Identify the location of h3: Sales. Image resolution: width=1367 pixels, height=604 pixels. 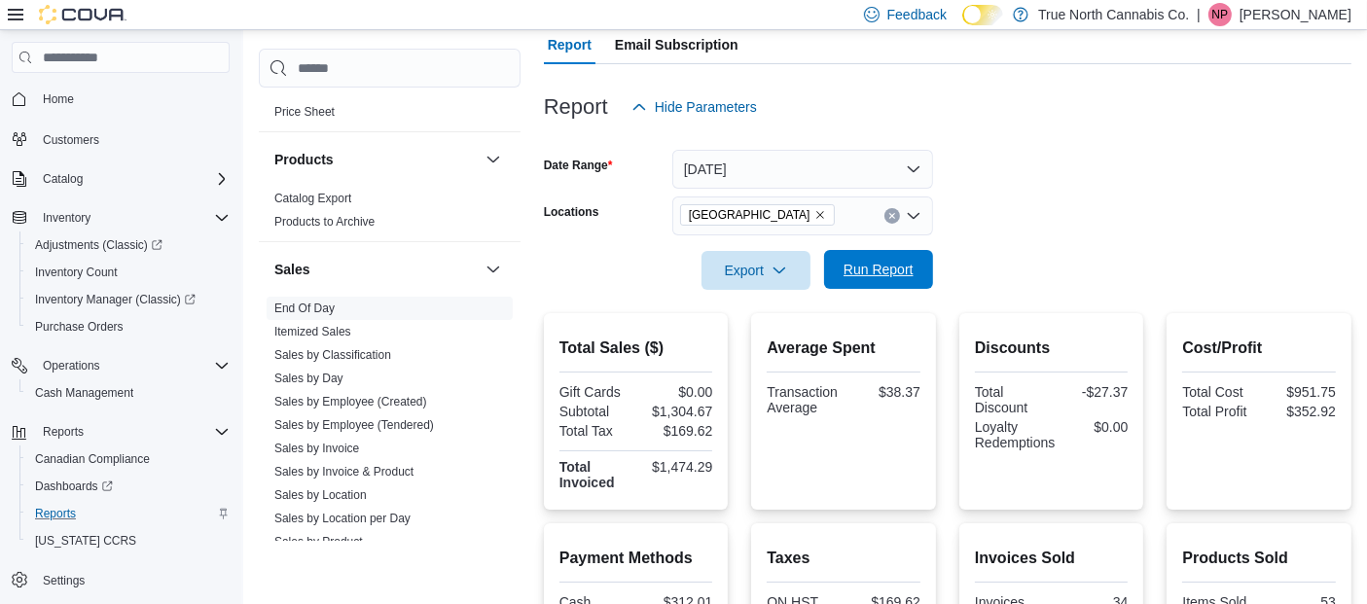
(292, 270).